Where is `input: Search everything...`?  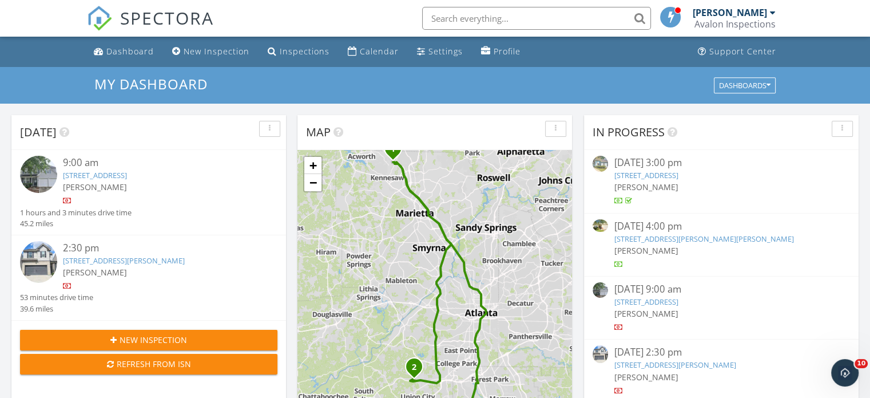
input: Search everything... is located at coordinates (537, 18).